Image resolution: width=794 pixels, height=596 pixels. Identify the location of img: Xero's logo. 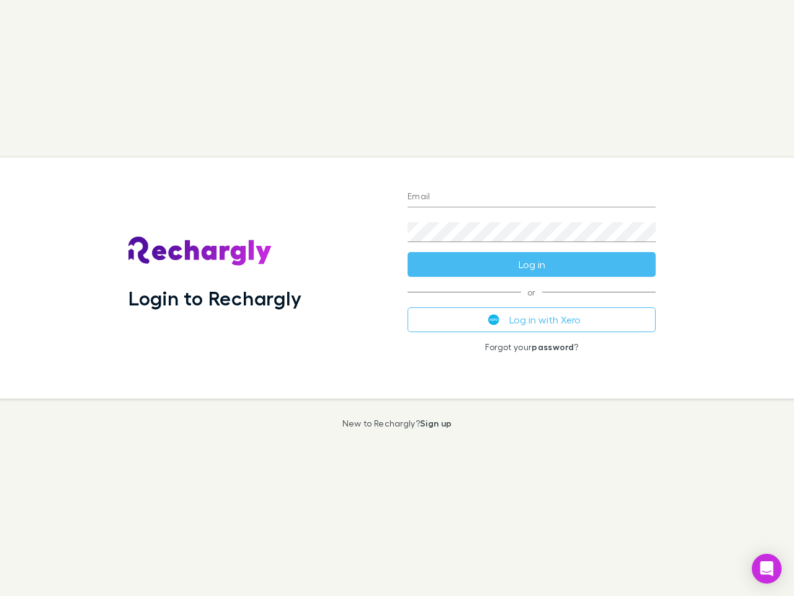
(494, 320).